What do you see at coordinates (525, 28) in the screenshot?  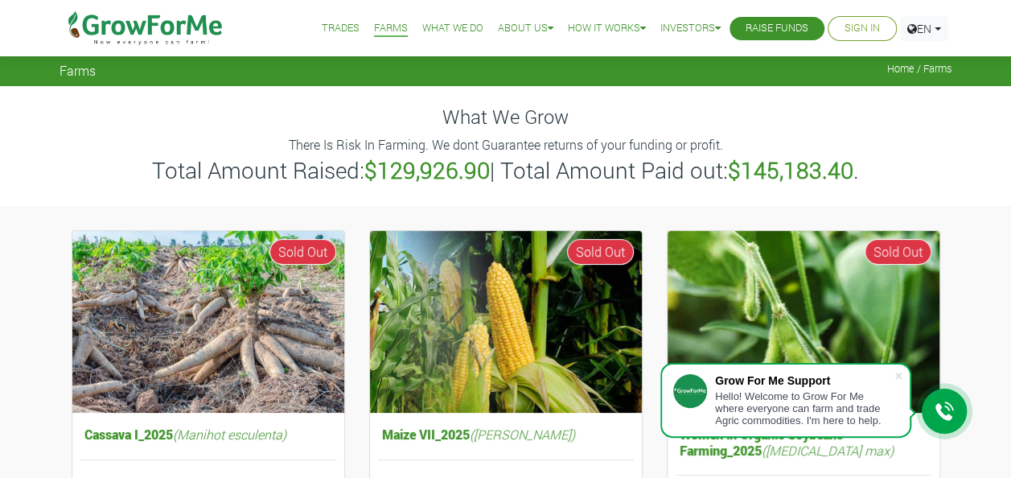 I see `a: About Us` at bounding box center [525, 28].